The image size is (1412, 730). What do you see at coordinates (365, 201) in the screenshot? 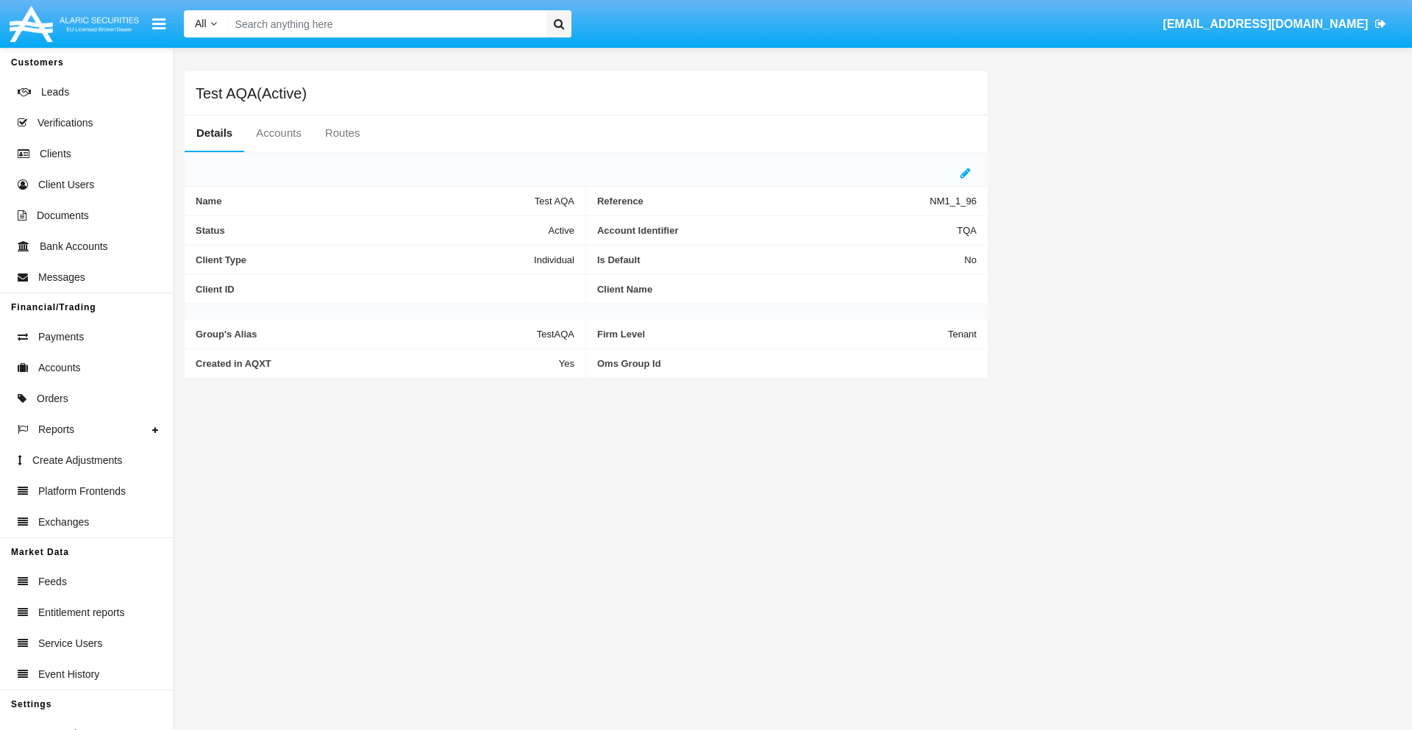
I see `span: Name` at bounding box center [365, 201].